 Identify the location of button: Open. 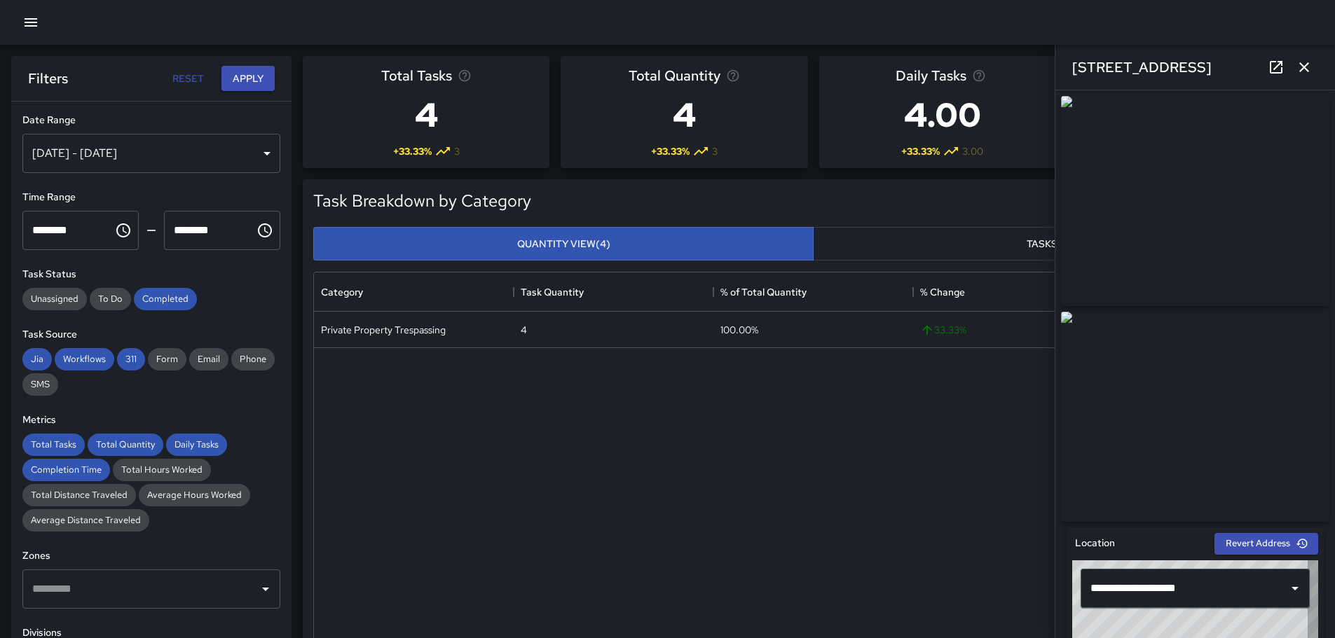
(266, 589).